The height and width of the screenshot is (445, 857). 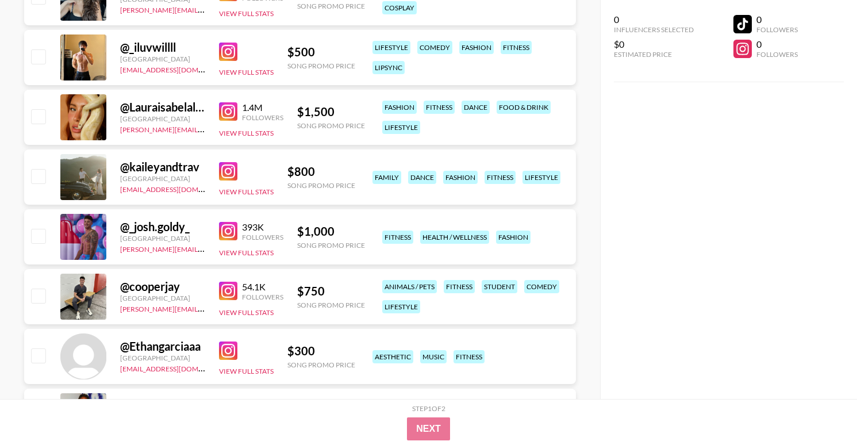 What do you see at coordinates (499, 286) in the screenshot?
I see `div: student` at bounding box center [499, 286].